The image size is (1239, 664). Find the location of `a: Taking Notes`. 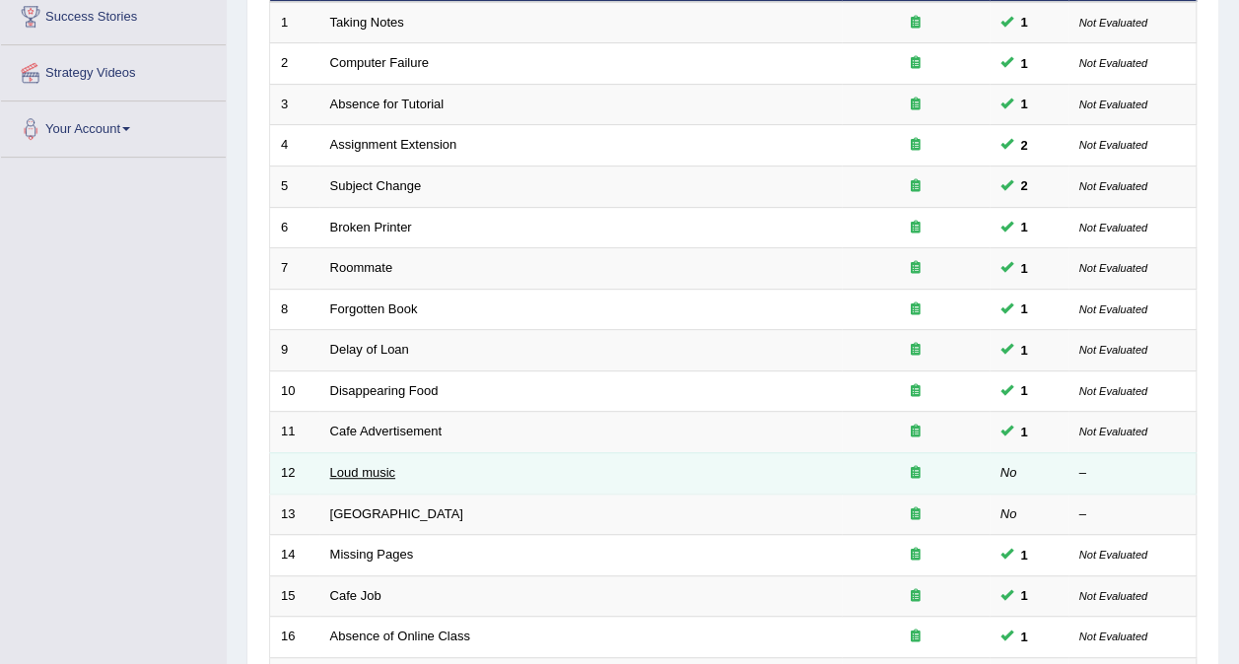

a: Taking Notes is located at coordinates (367, 22).